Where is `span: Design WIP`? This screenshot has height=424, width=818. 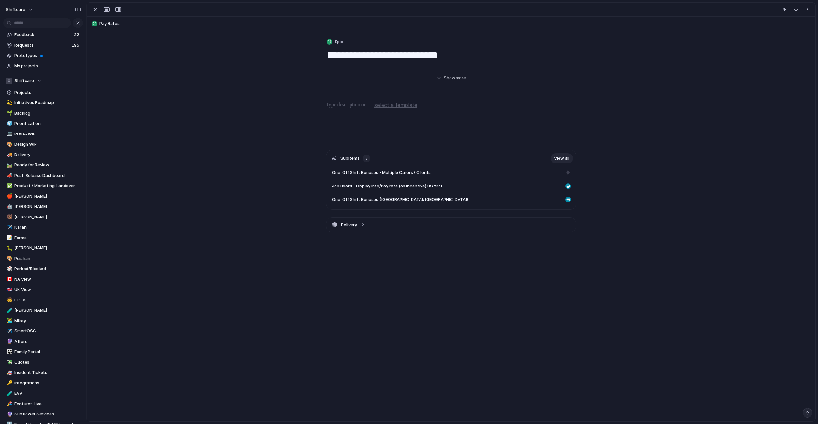 span: Design WIP is located at coordinates (48, 144).